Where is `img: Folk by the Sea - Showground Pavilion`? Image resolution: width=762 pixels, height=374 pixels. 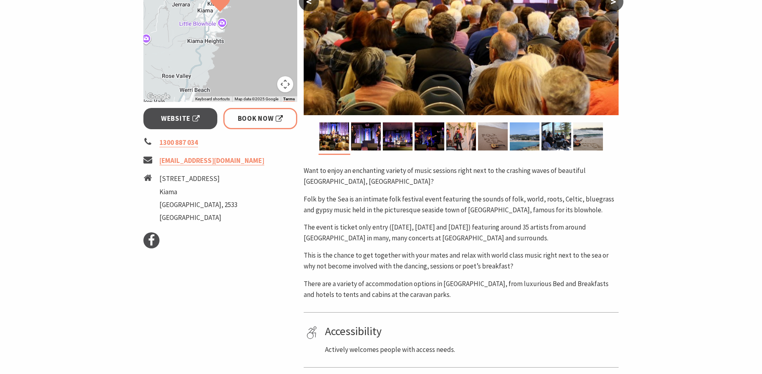 img: Folk by the Sea - Showground Pavilion is located at coordinates (334, 137).